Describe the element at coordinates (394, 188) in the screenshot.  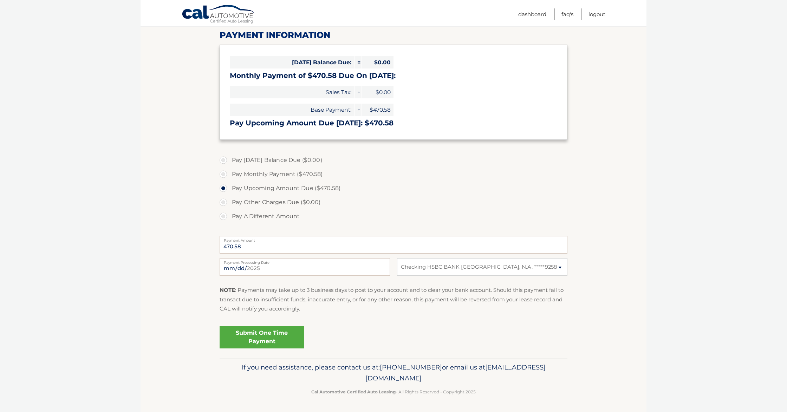
I see `label: Pay Upcoming Amount Due ($470.58)` at that location.